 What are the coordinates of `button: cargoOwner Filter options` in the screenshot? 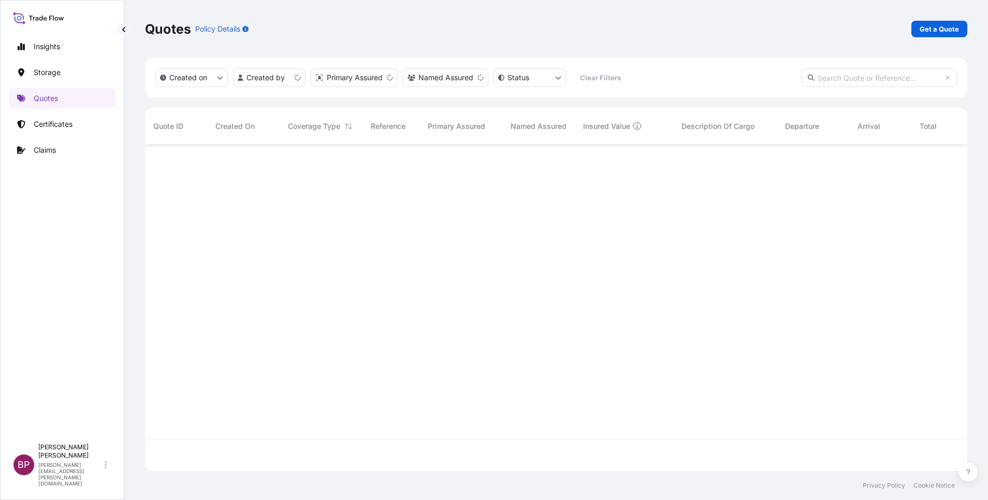 It's located at (445, 78).